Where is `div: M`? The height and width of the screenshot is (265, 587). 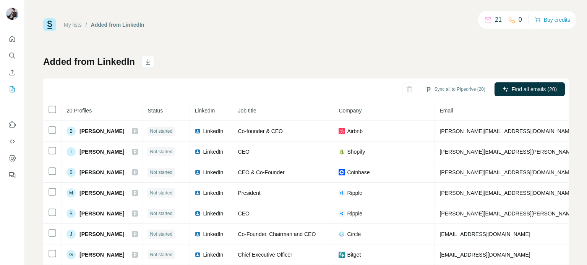 div: M is located at coordinates (71, 193).